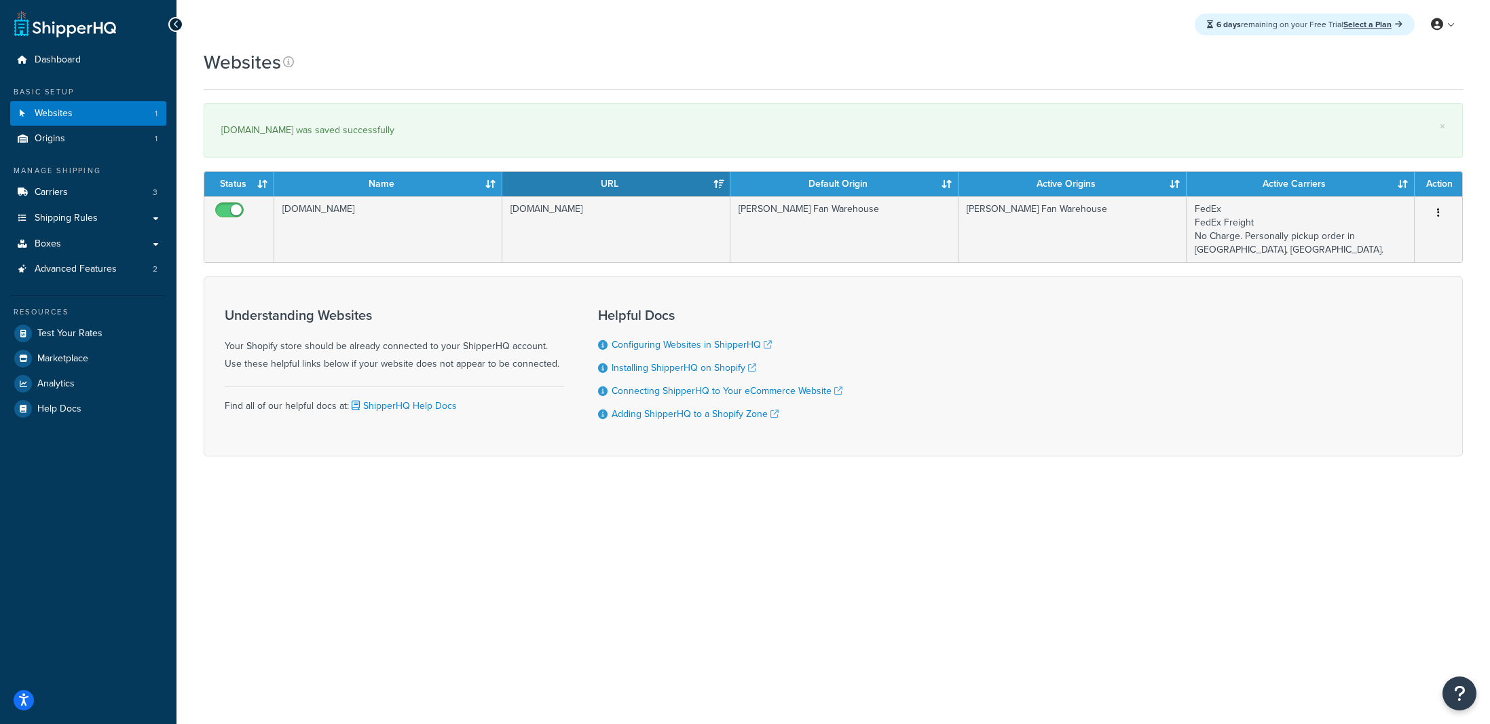  Describe the element at coordinates (88, 333) in the screenshot. I see `li: Test Your Rates` at that location.